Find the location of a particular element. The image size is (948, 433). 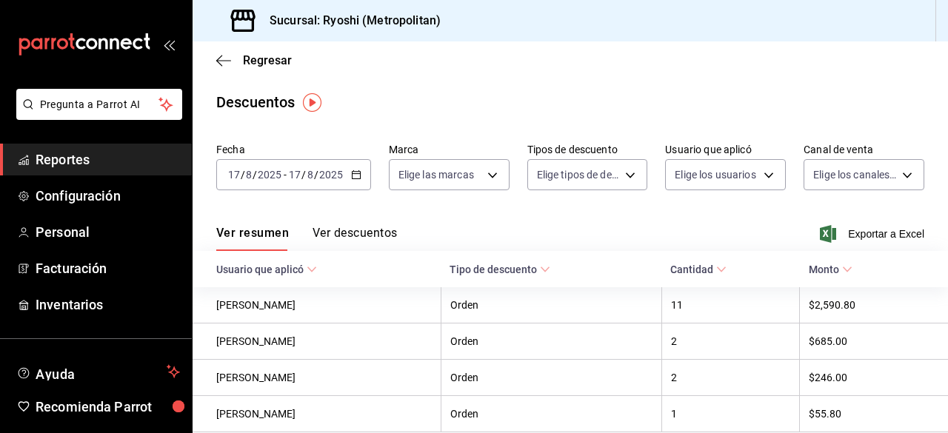

span: Tipo de descuento is located at coordinates (500, 270).